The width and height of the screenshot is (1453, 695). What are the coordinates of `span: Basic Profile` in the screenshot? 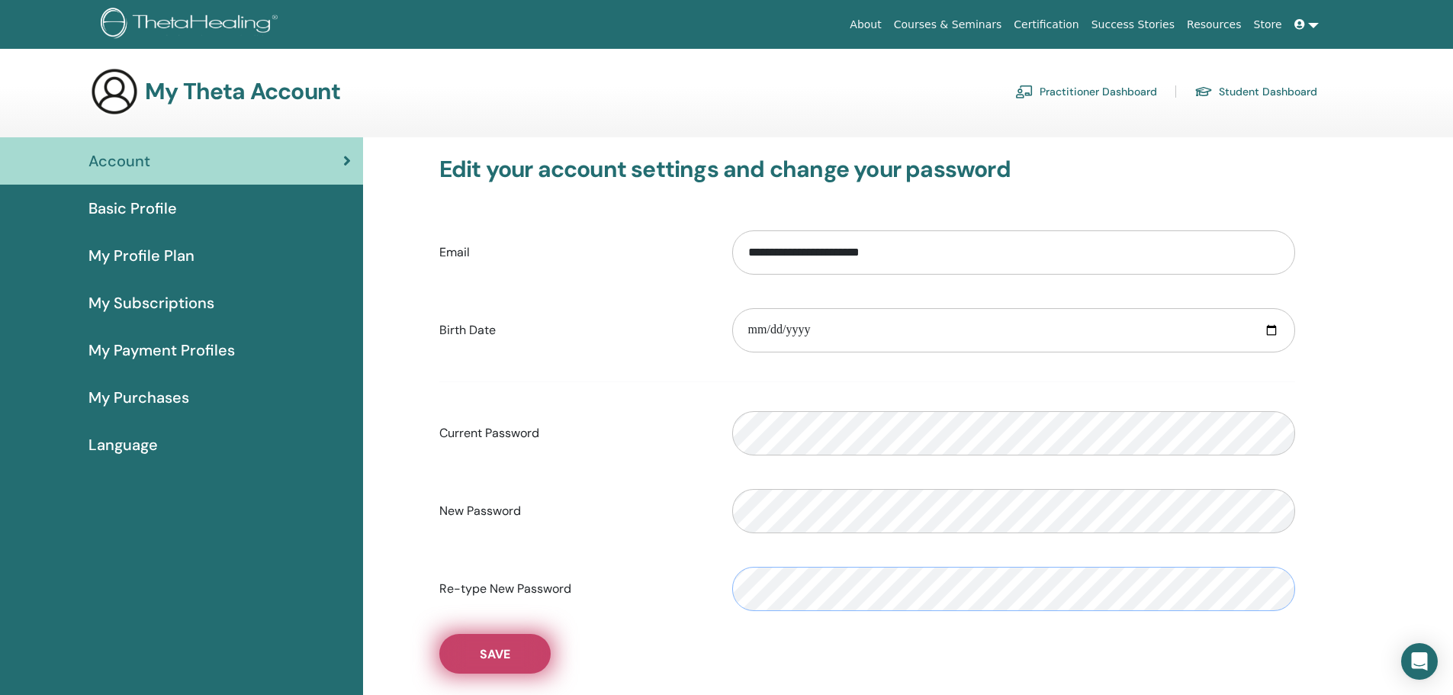 It's located at (133, 208).